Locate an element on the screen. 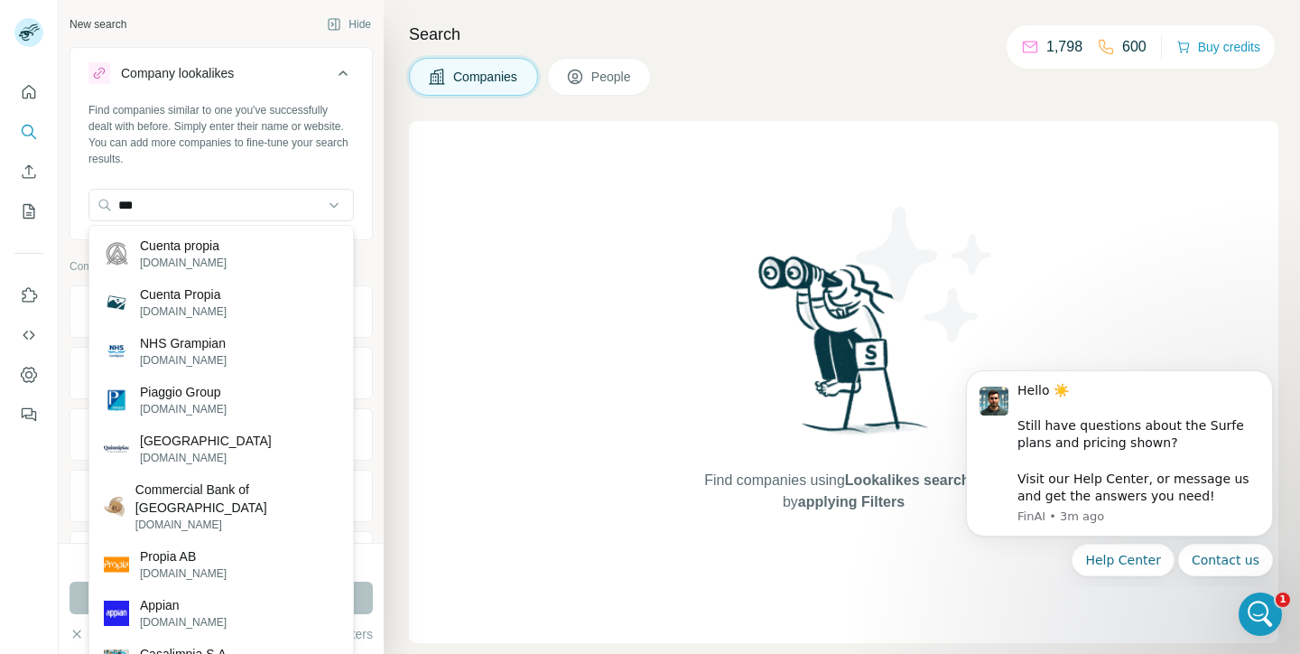 This screenshot has width=1300, height=654. p: Propia AB is located at coordinates (183, 556).